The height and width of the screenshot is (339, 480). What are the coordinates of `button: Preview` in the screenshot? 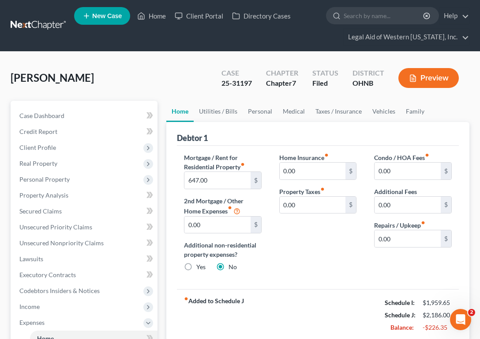 It's located at (429, 78).